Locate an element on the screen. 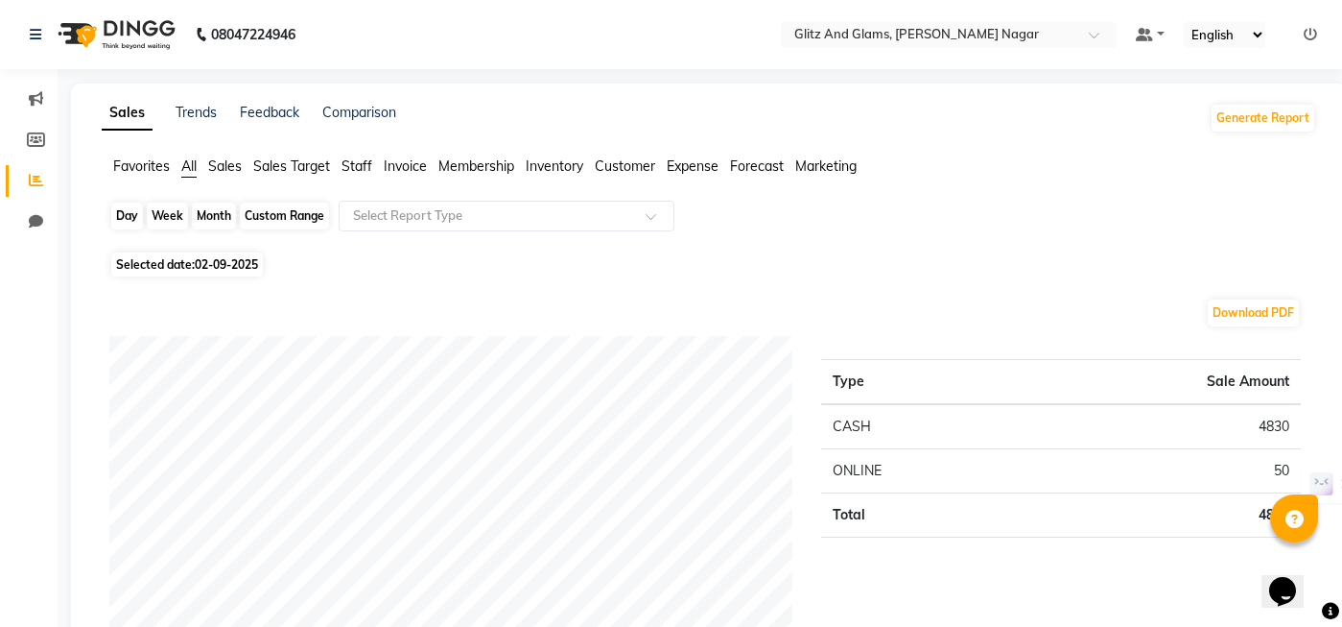 The width and height of the screenshot is (1342, 627). td: ONLINE is located at coordinates (918, 471).